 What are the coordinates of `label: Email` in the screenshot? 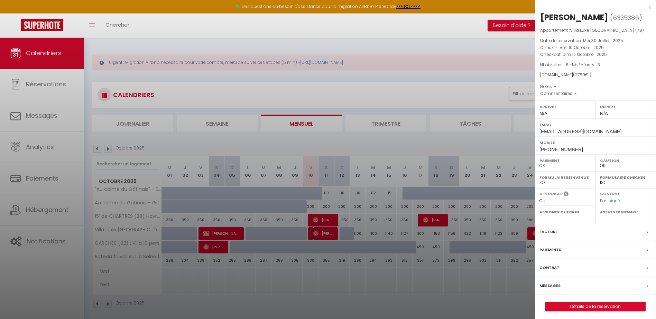 It's located at (595, 125).